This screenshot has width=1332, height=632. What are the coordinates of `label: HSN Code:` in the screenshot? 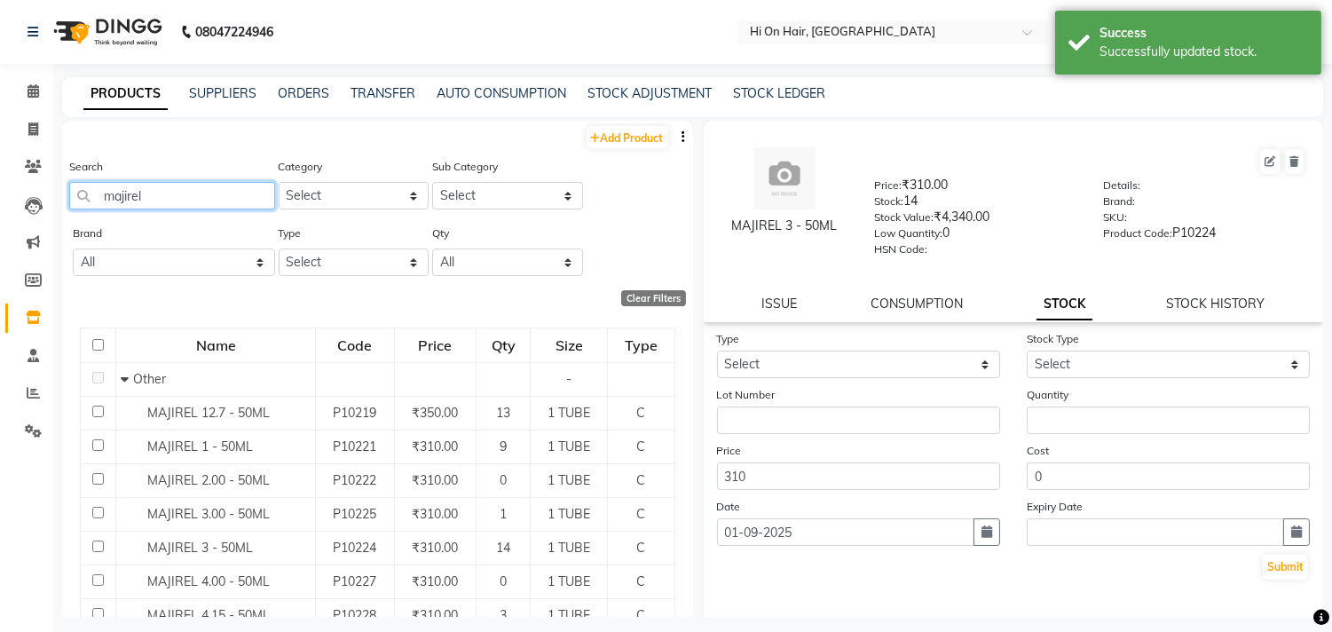 It's located at (901, 249).